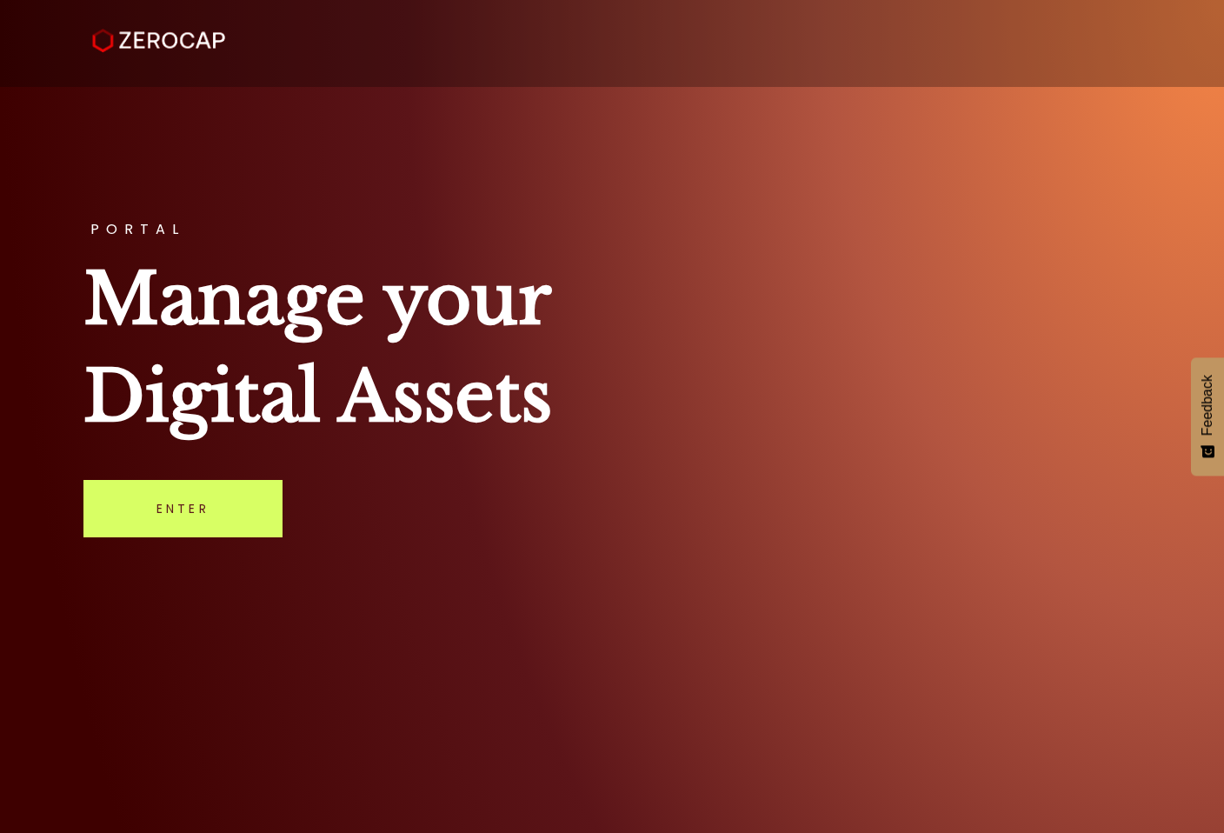 The width and height of the screenshot is (1224, 833). What do you see at coordinates (612, 348) in the screenshot?
I see `h1: Manage your Digital Assets` at bounding box center [612, 348].